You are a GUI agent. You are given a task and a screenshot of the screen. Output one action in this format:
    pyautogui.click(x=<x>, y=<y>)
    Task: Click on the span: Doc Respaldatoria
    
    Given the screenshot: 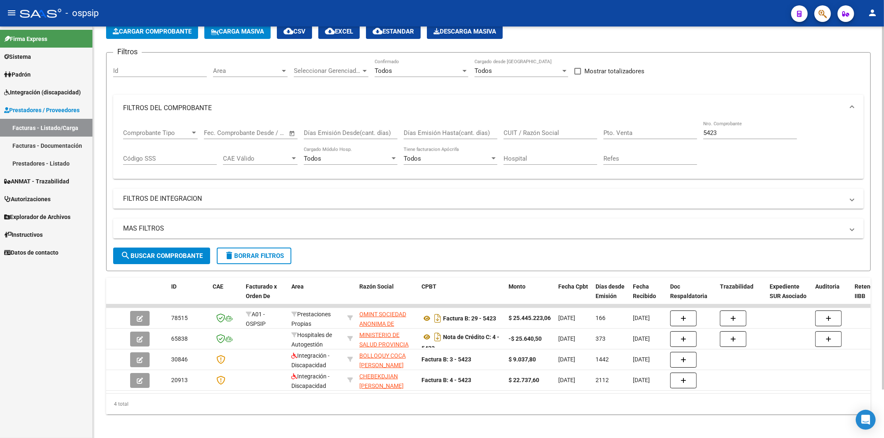 What is the action you would take?
    pyautogui.click(x=689, y=291)
    